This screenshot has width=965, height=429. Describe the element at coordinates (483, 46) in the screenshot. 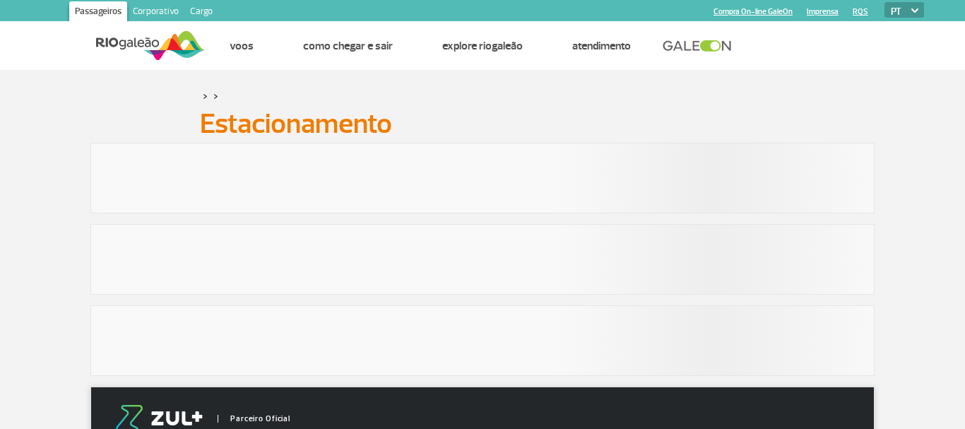

I see `a: Explore RIOgaleão` at that location.